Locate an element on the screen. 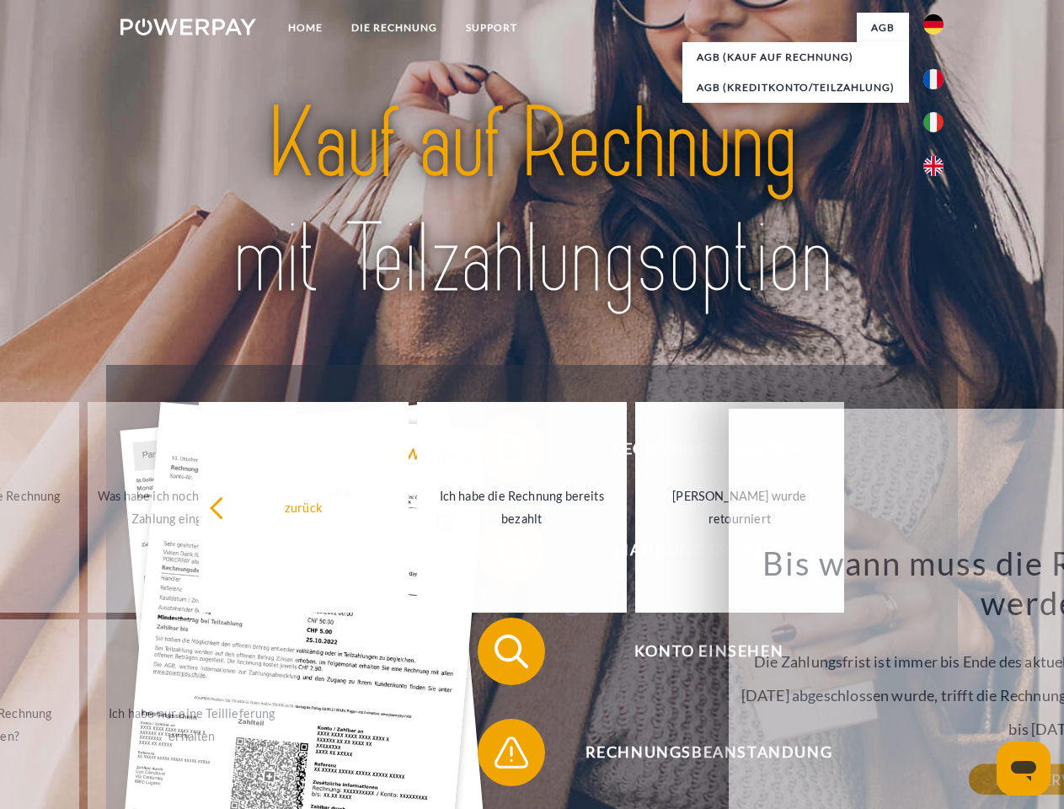 The width and height of the screenshot is (1064, 809). div: Ich habe nur eine Teillieferung erhalten is located at coordinates (192, 724).